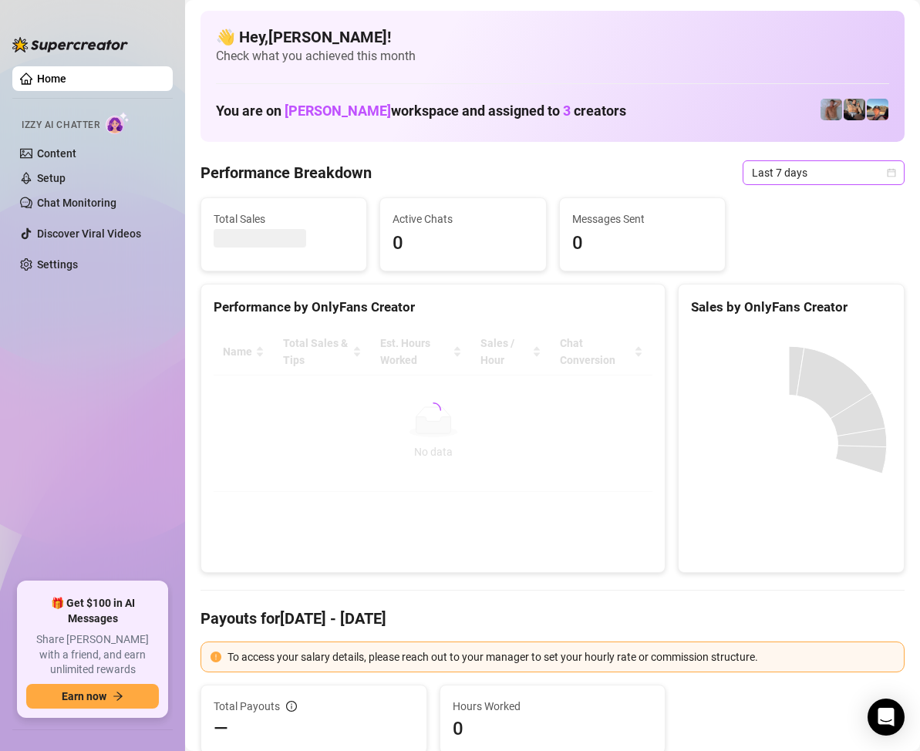 The height and width of the screenshot is (751, 920). Describe the element at coordinates (76, 203) in the screenshot. I see `a: Chat Monitoring` at that location.